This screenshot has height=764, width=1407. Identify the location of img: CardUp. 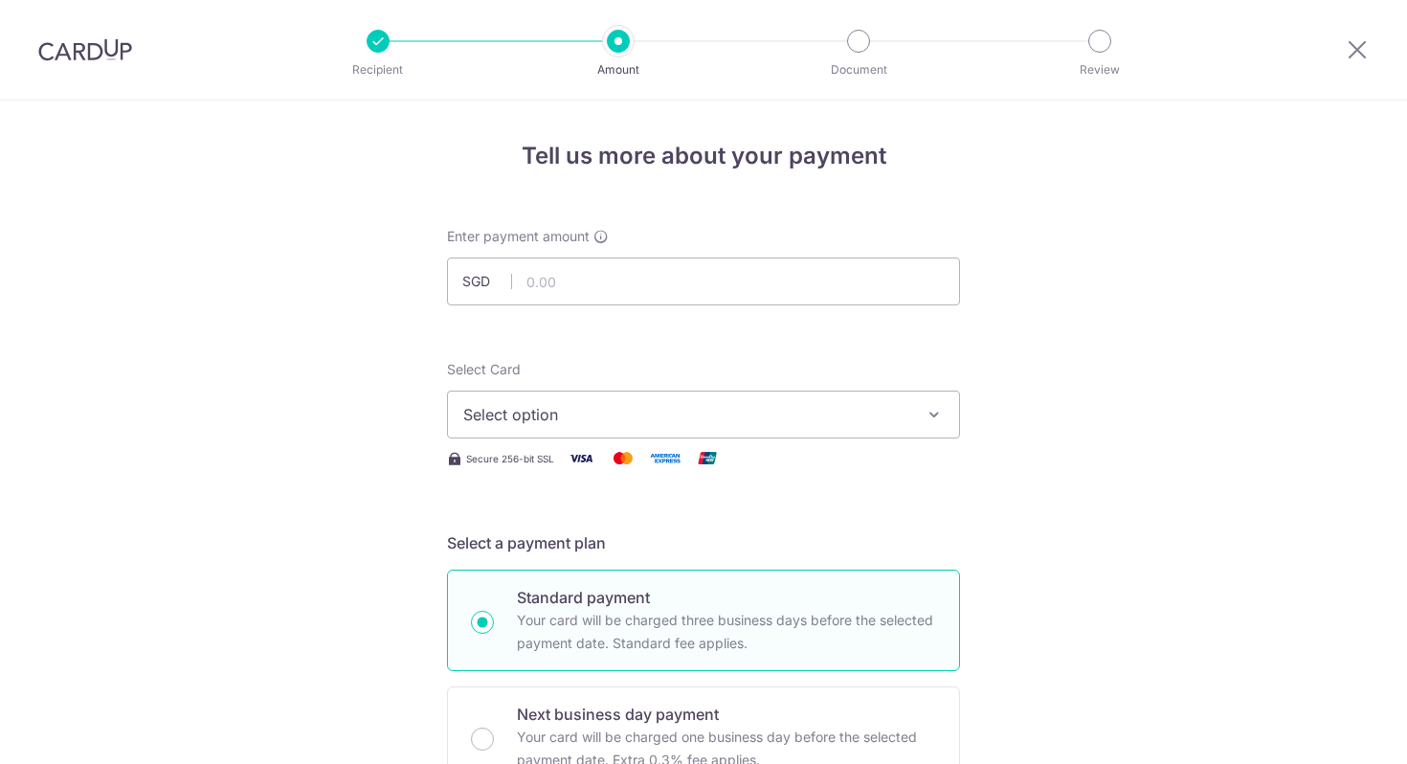
(85, 50).